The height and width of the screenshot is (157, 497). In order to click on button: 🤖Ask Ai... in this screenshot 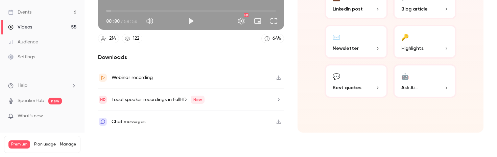, I will do `click(425, 81)`.